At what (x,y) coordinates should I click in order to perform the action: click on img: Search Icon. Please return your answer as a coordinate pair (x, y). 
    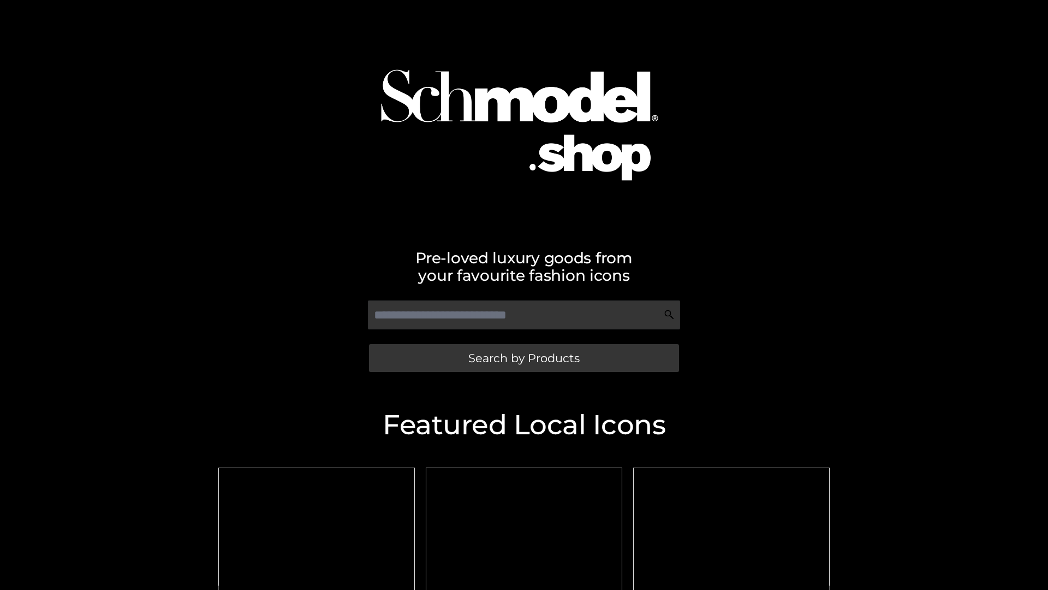
    Looking at the image, I should click on (669, 314).